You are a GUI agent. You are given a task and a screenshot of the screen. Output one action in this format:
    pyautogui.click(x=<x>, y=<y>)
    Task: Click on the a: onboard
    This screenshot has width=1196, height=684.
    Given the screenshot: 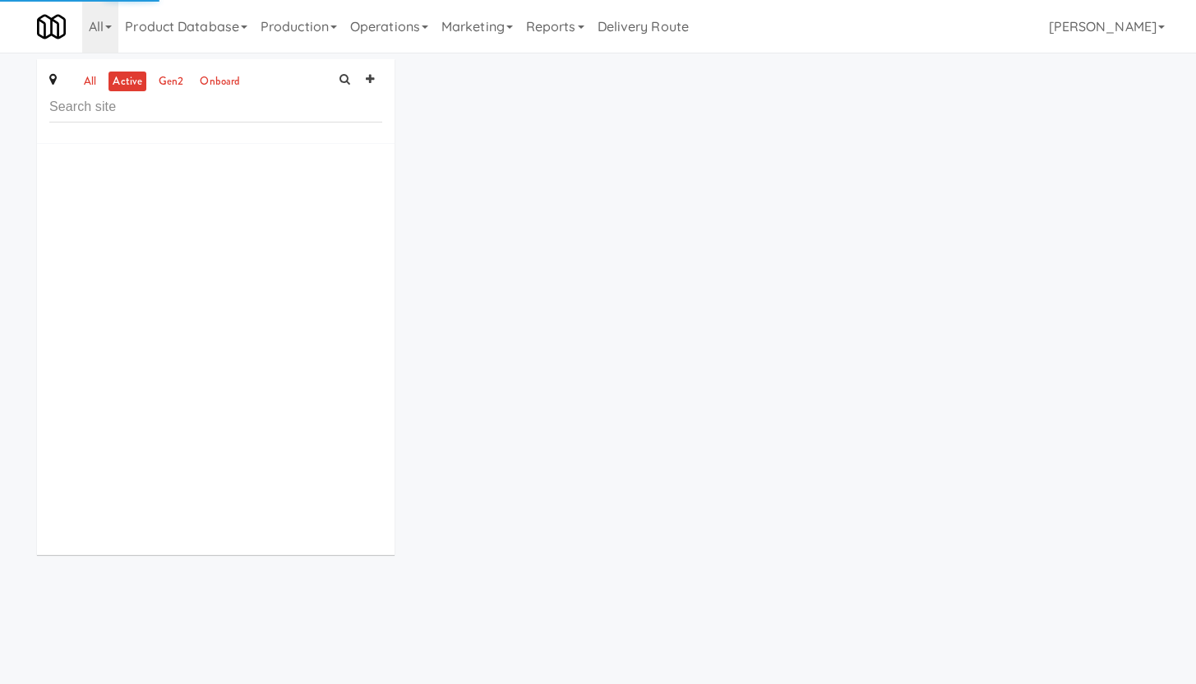 What is the action you would take?
    pyautogui.click(x=220, y=81)
    